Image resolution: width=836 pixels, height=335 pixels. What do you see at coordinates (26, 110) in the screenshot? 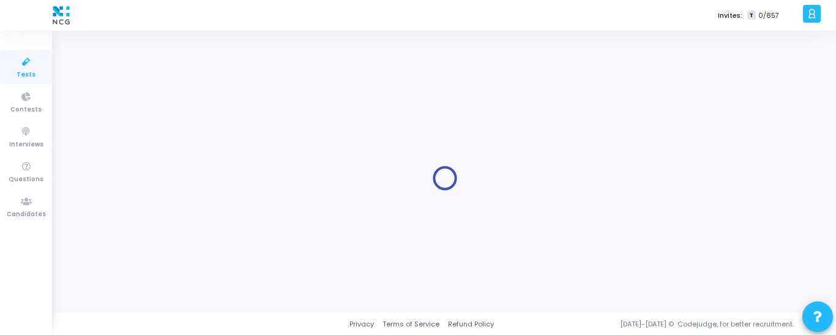
I see `span: Contests` at bounding box center [26, 110].